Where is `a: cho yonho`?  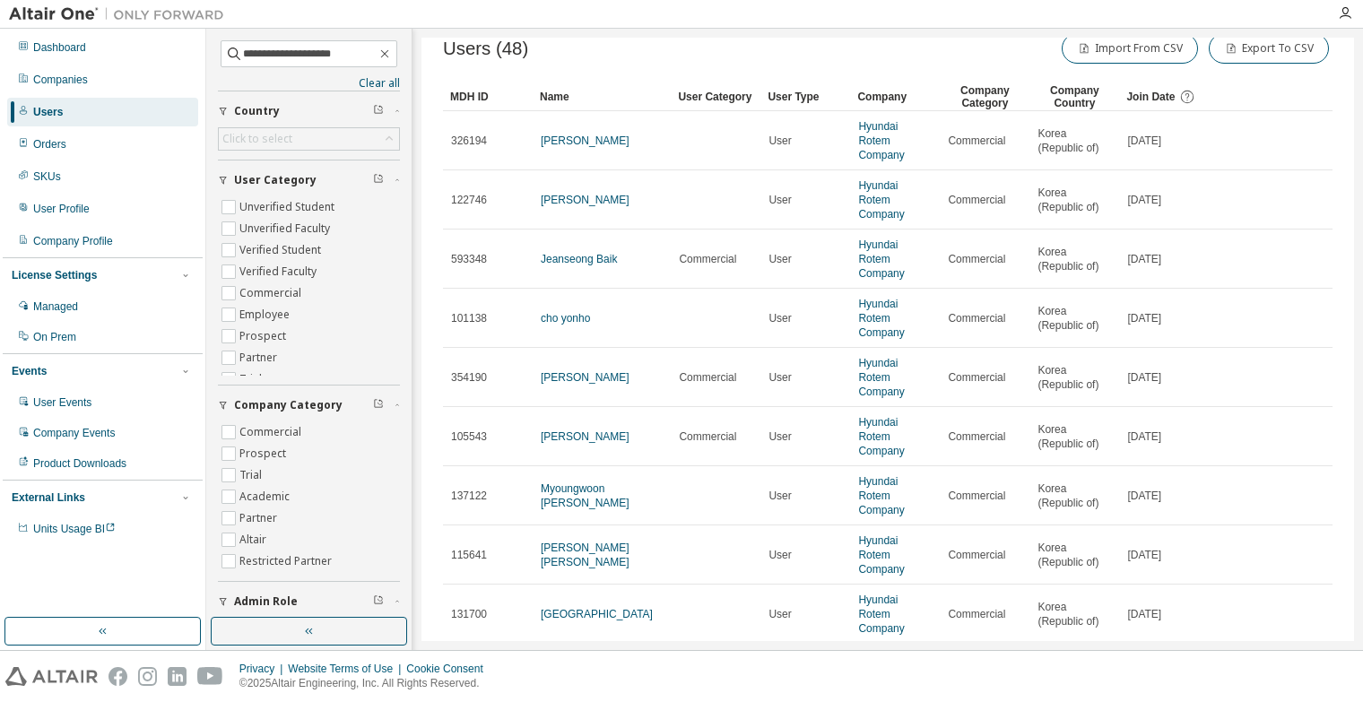
a: cho yonho is located at coordinates (565, 318).